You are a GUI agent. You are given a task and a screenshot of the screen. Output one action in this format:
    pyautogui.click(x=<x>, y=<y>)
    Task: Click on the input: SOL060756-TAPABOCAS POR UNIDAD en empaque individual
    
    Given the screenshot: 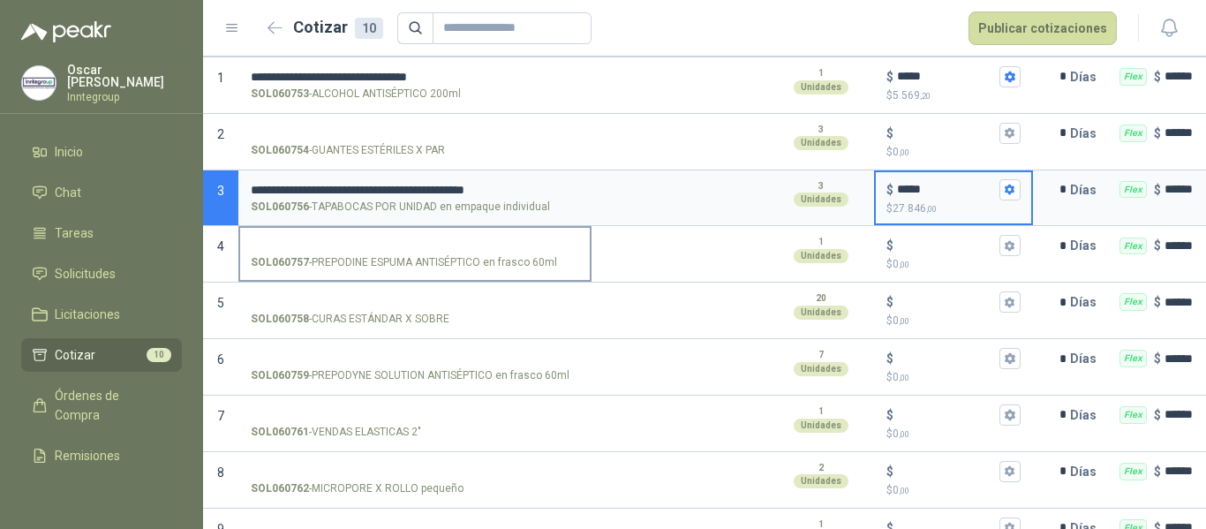 What is the action you would take?
    pyautogui.click(x=415, y=190)
    